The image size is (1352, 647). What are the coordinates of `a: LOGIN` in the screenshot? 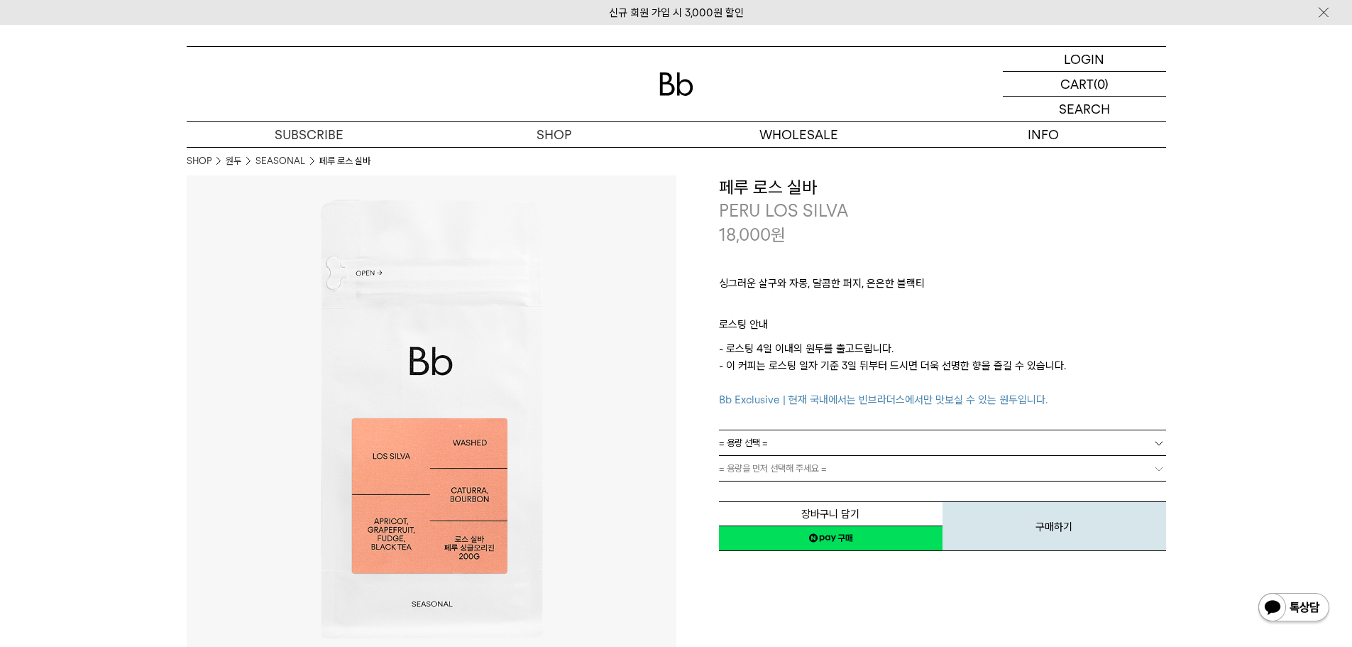 It's located at (1085, 59).